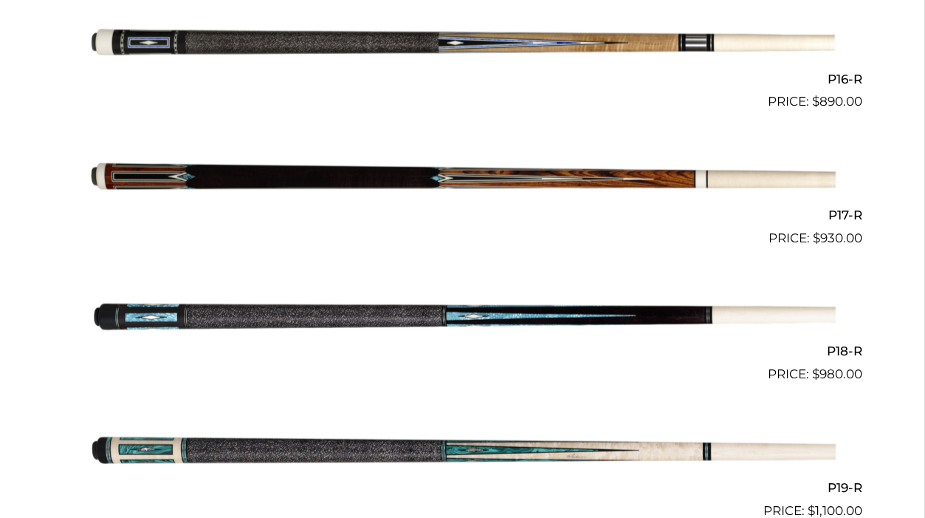 This screenshot has height=518, width=925. What do you see at coordinates (463, 214) in the screenshot?
I see `h2: P17-R` at bounding box center [463, 214].